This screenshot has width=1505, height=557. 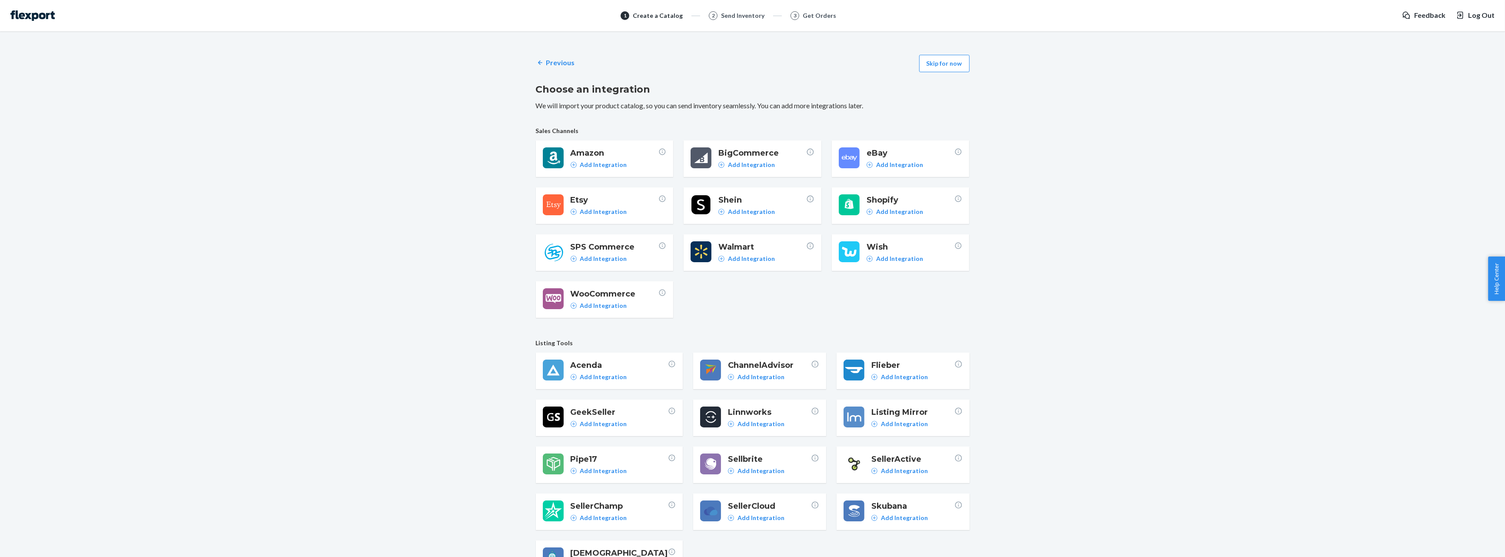 What do you see at coordinates (910, 247) in the screenshot?
I see `span: Wish` at bounding box center [910, 247].